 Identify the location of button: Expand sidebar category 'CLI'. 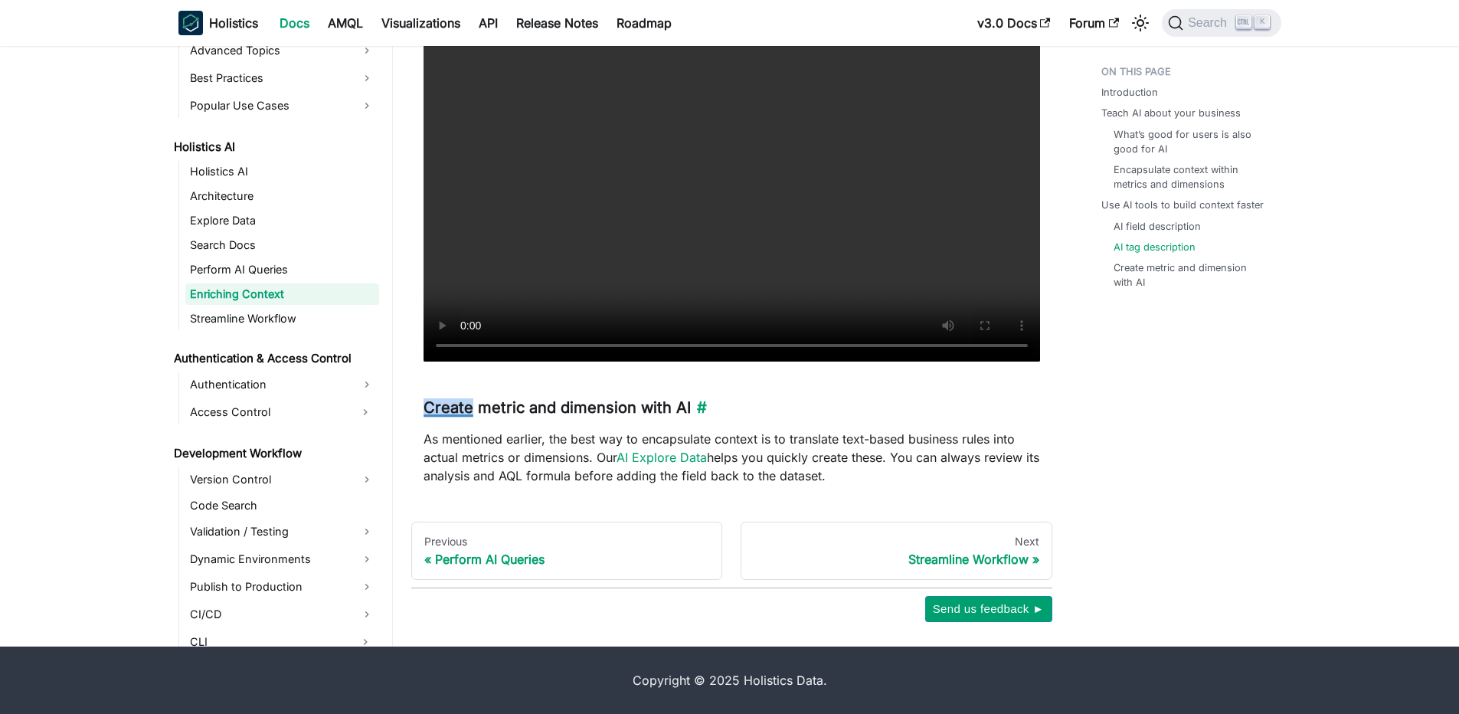
(365, 642).